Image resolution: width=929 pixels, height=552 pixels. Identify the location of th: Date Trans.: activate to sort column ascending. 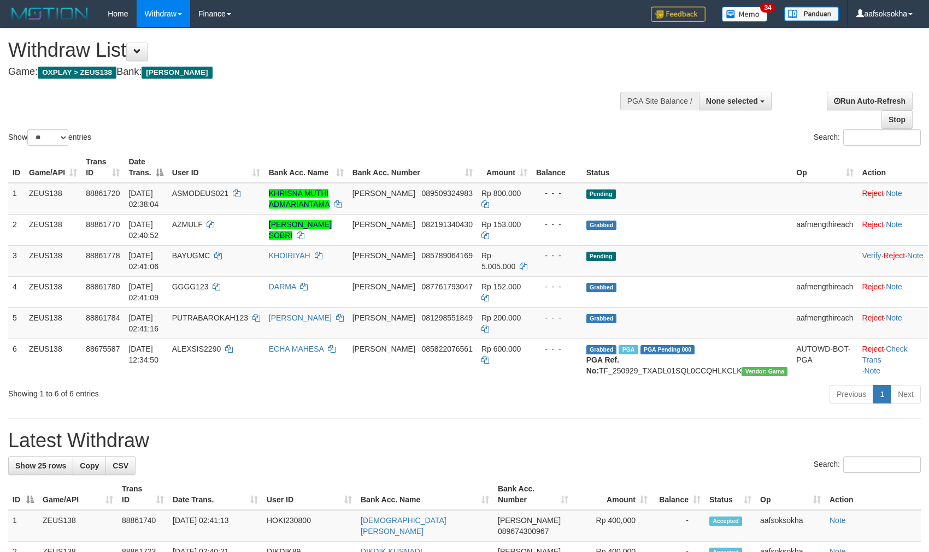
(215, 495).